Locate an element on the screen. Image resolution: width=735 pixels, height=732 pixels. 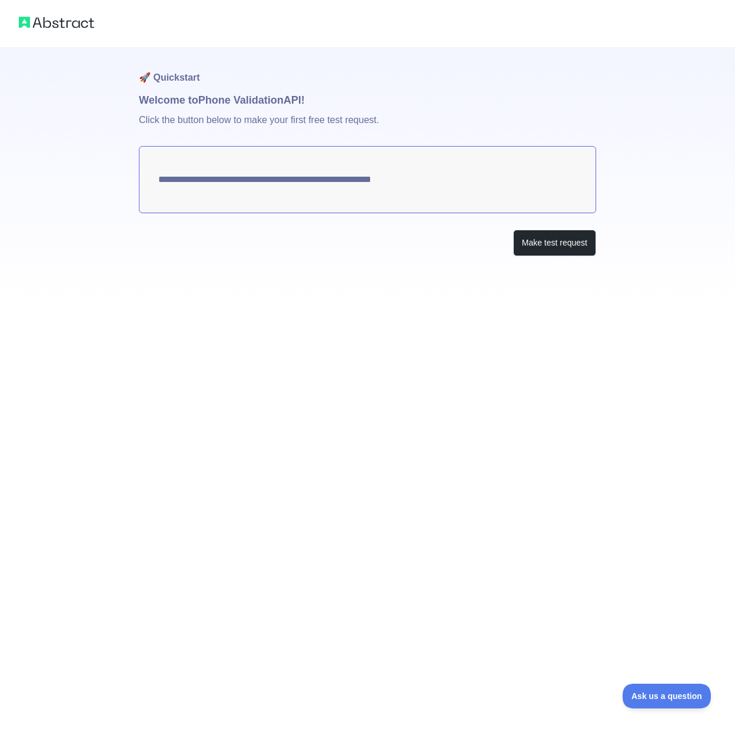
p: Click the button below to make your first free test request. is located at coordinates (367, 127).